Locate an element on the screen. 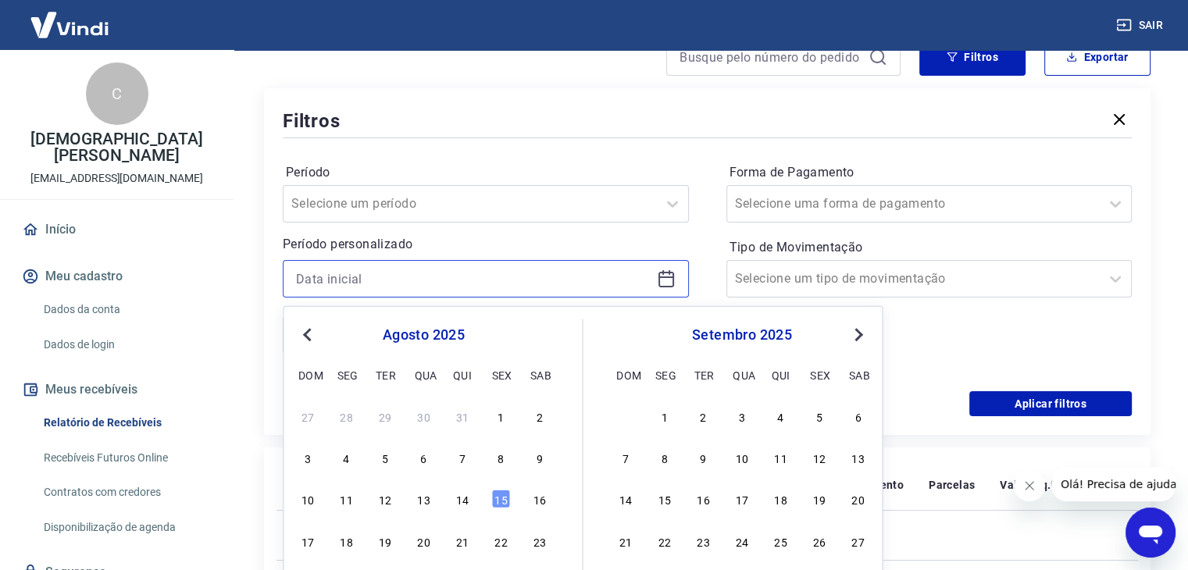 This screenshot has width=1188, height=570. div: Choose segunda-feira, 28 de julho de 2025 is located at coordinates (347, 416).